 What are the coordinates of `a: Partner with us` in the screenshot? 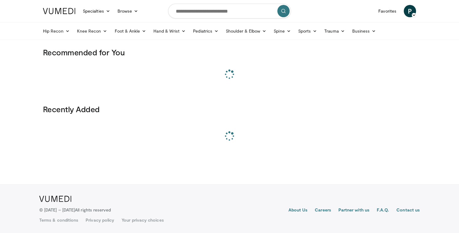 It's located at (354, 210).